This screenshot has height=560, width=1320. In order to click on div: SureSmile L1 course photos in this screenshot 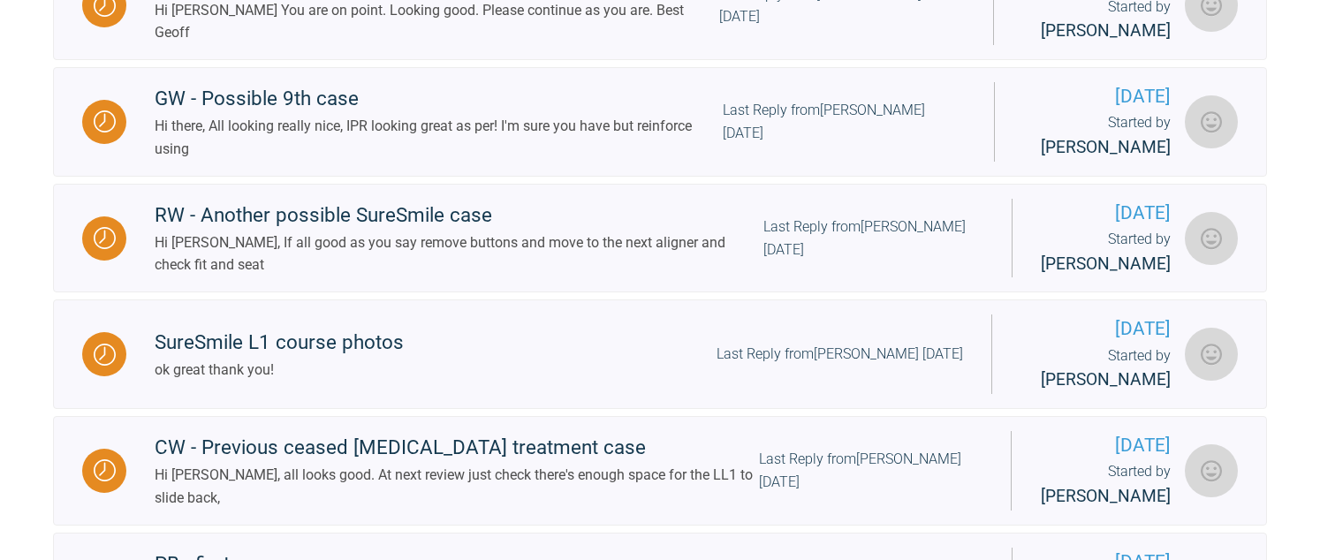, I will do `click(279, 343)`.